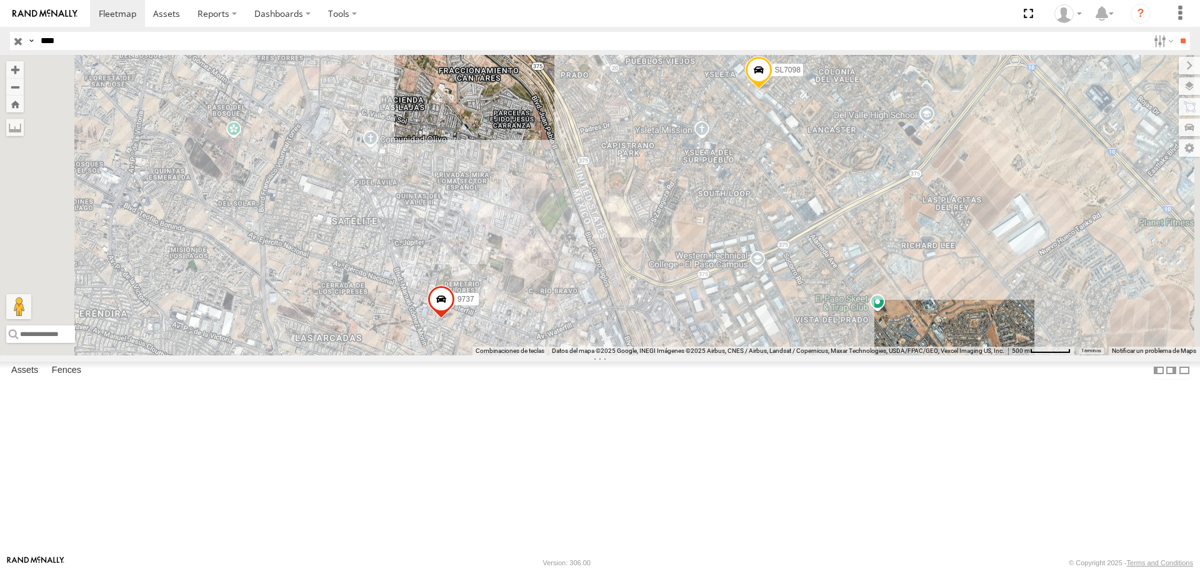 This screenshot has width=1200, height=569. Describe the element at coordinates (36, 563) in the screenshot. I see `a: Visit our Website` at that location.